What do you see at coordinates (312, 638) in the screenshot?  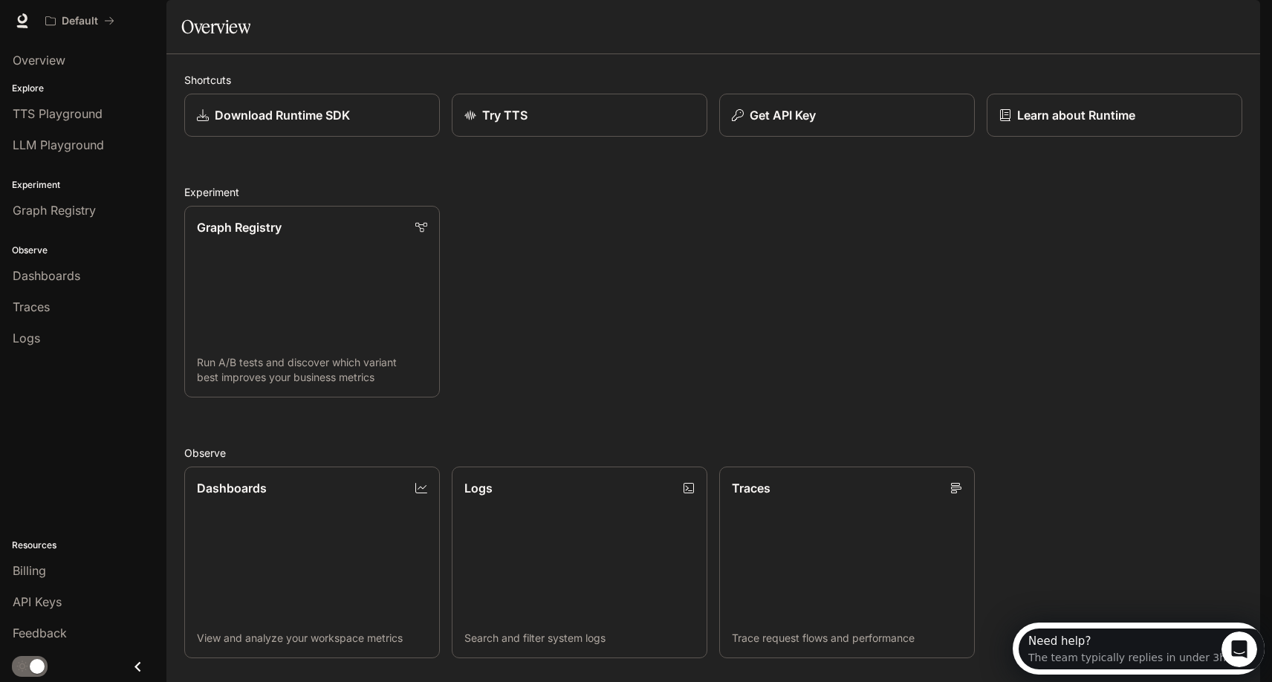 I see `p: View and analyze your workspace metrics` at bounding box center [312, 638].